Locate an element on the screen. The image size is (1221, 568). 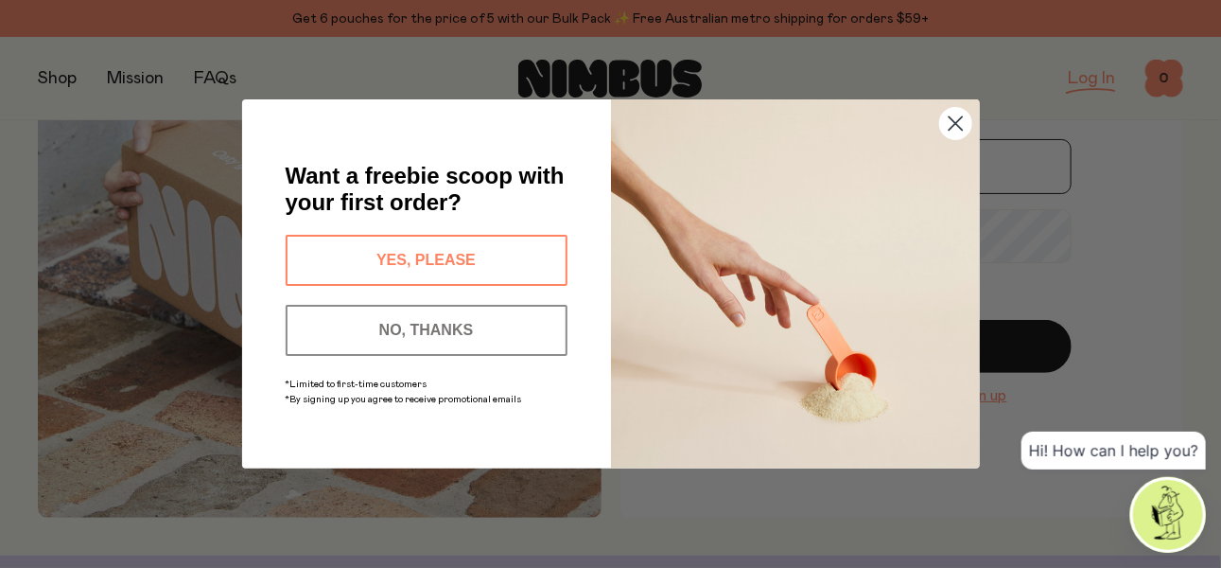
button: Close dialog is located at coordinates (956, 123).